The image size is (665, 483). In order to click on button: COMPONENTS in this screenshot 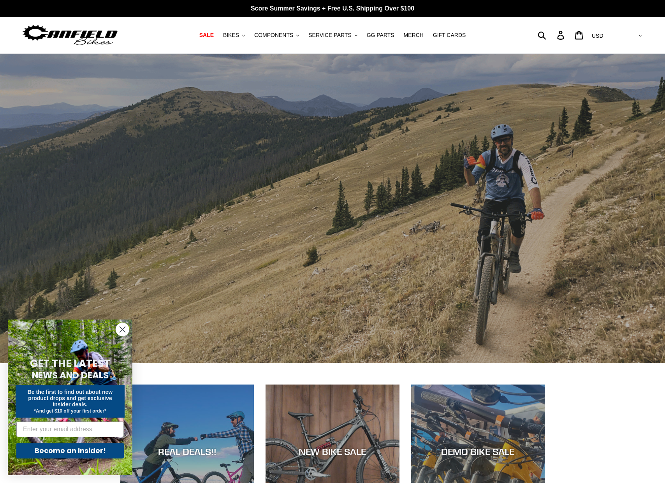, I will do `click(277, 35)`.